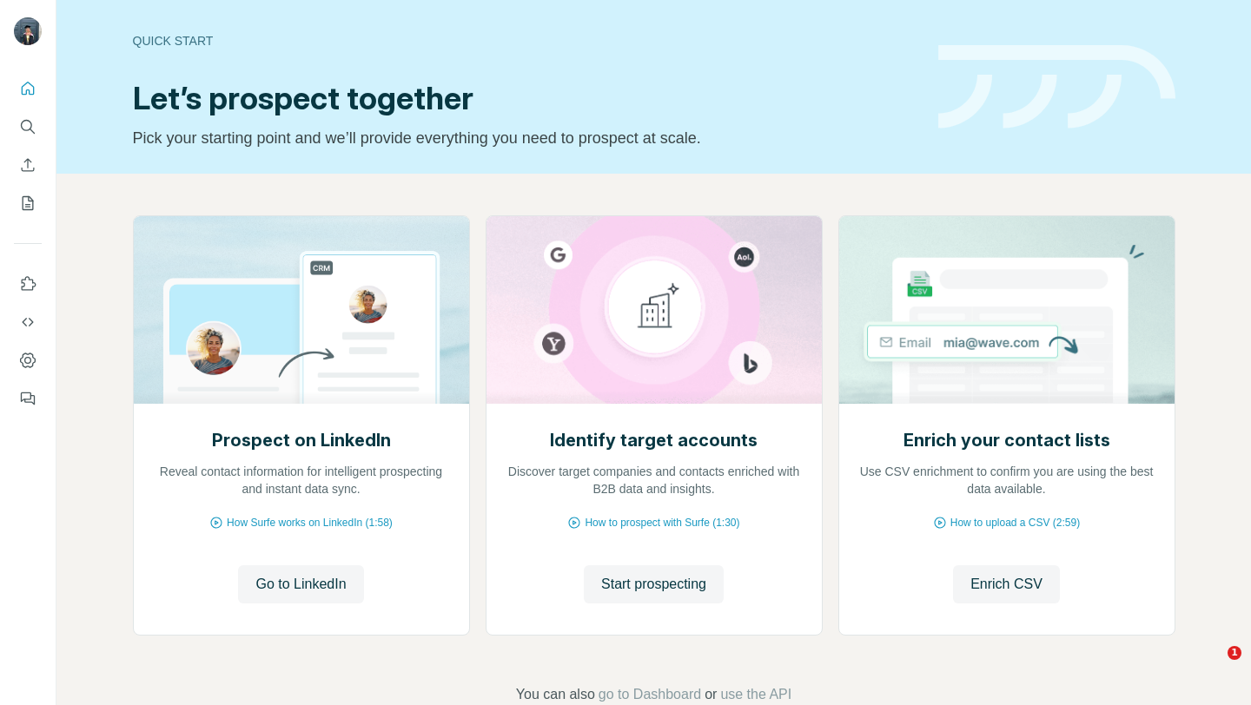 This screenshot has width=1251, height=705. I want to click on p: Pick your starting point and we’ll provide everything you need to prospect at scale., so click(525, 138).